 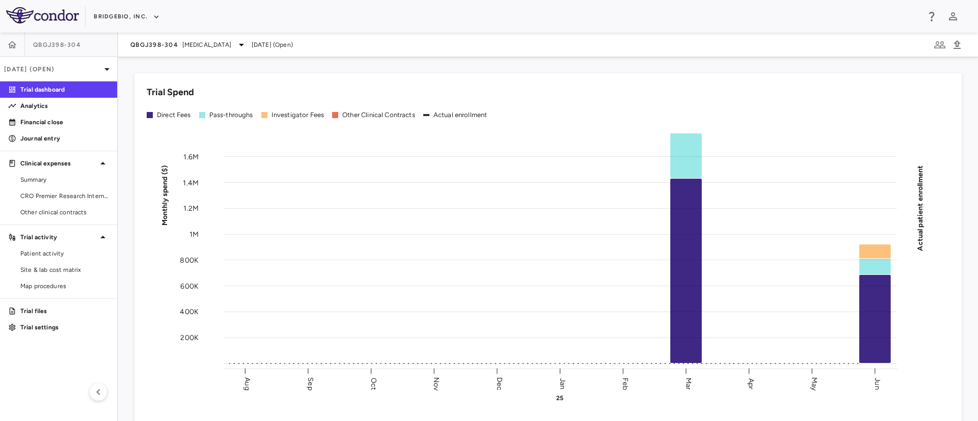 What do you see at coordinates (460, 115) in the screenshot?
I see `div: Actual enrollment` at bounding box center [460, 115].